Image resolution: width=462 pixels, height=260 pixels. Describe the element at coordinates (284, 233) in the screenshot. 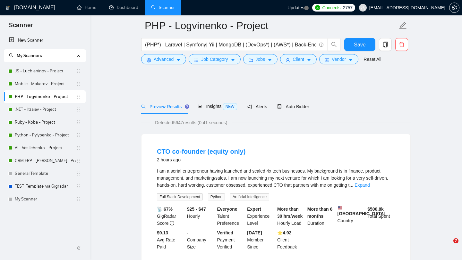

I see `b: ⭐️ 4.92` at that location.